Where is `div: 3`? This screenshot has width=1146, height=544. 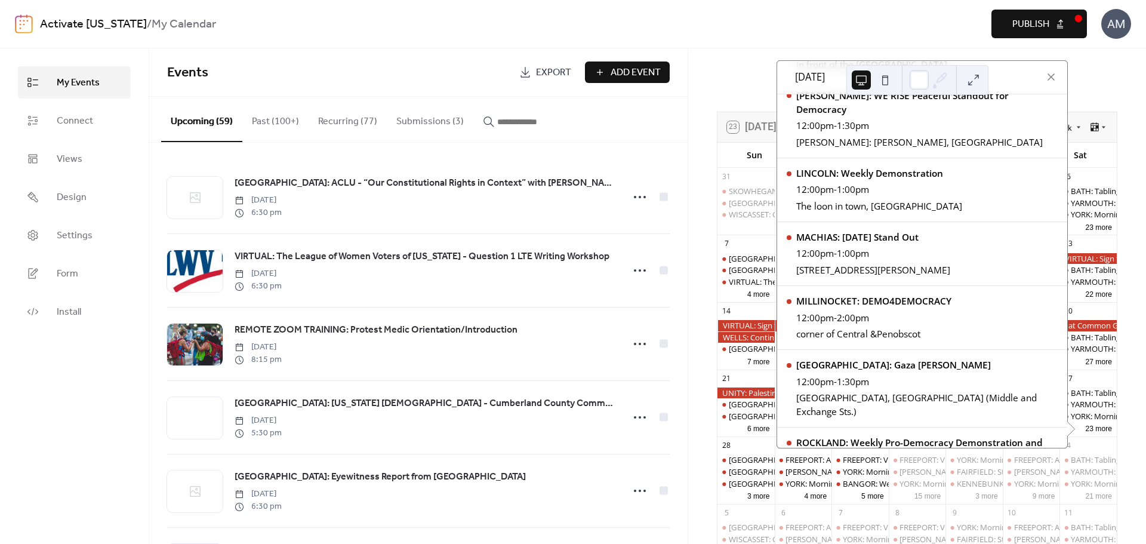 div: 3 is located at coordinates (1011, 445).